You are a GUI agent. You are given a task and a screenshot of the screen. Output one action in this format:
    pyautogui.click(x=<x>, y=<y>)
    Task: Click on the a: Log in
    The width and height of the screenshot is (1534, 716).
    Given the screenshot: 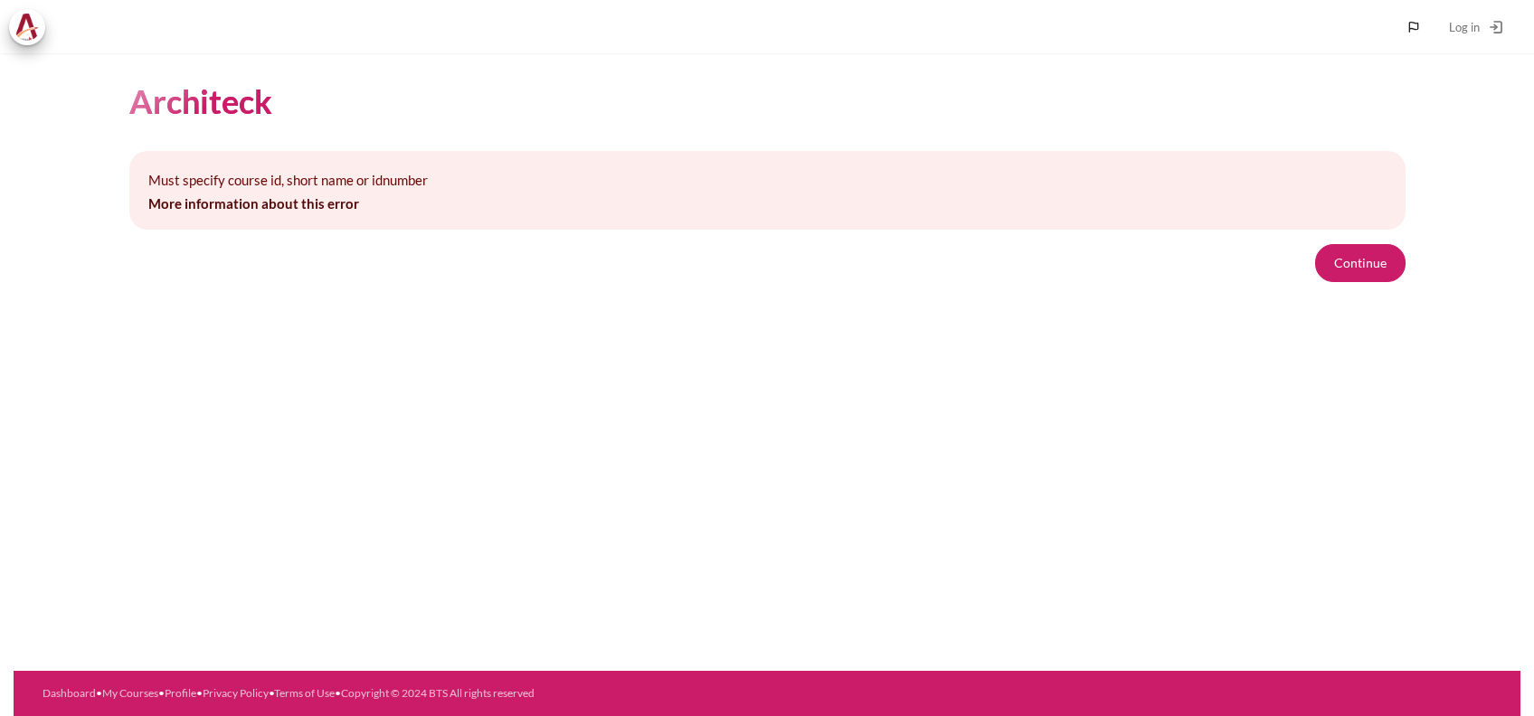 What is the action you would take?
    pyautogui.click(x=1477, y=27)
    